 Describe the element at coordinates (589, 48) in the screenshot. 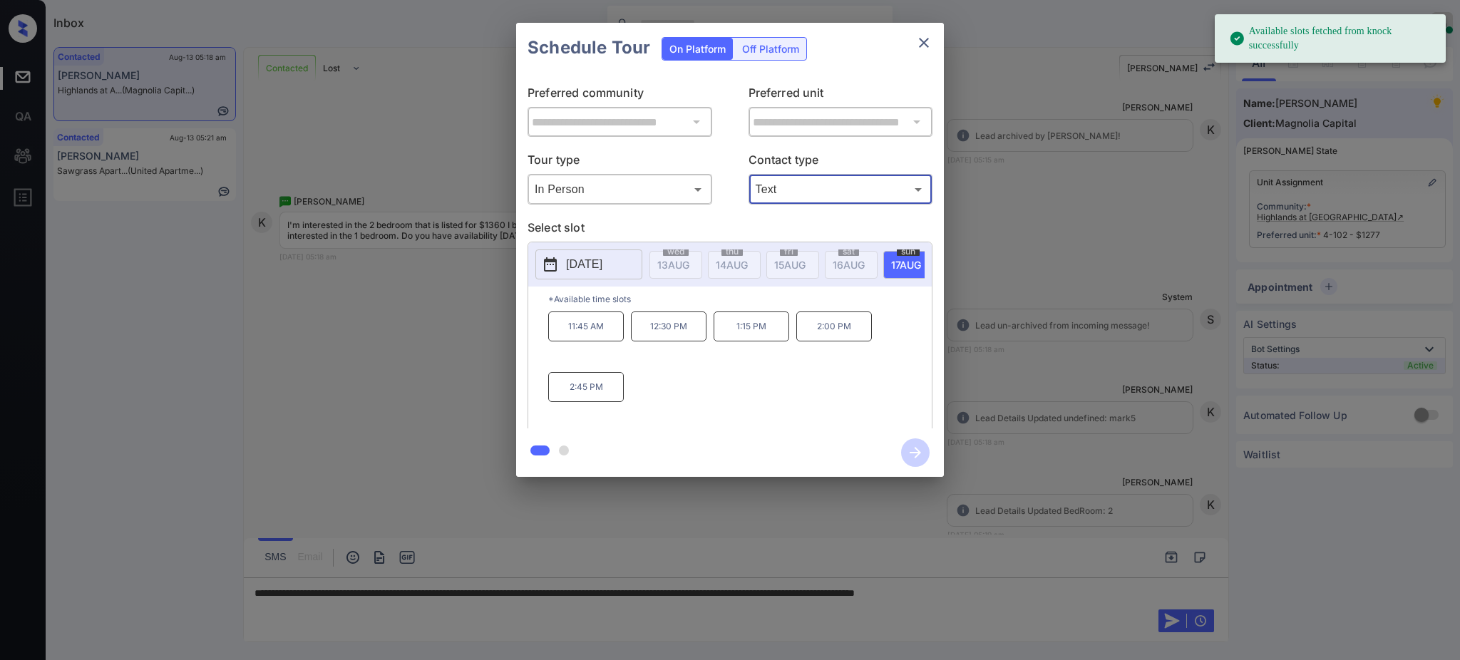

I see `h2: Schedule Tour` at that location.